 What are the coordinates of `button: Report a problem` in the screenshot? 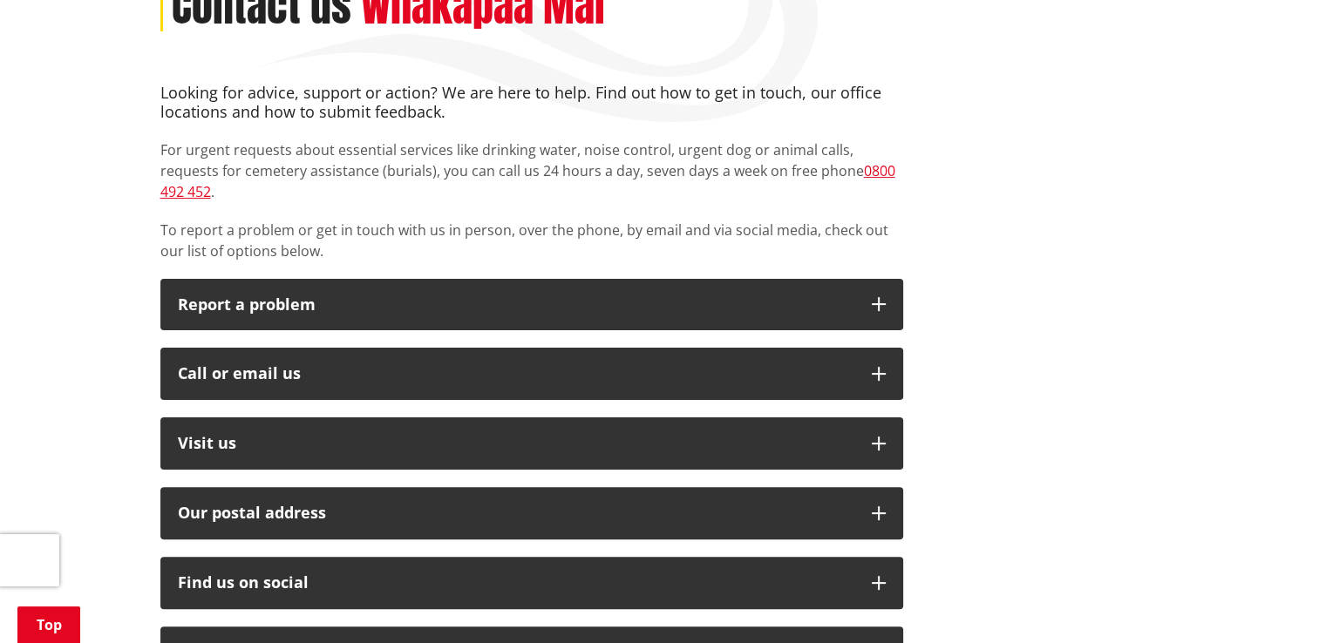 It's located at (532, 305).